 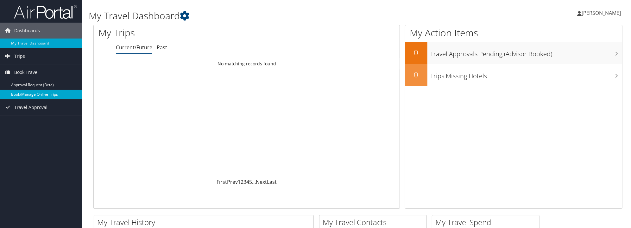 What do you see at coordinates (245, 182) in the screenshot?
I see `a: 3` at bounding box center [245, 182].